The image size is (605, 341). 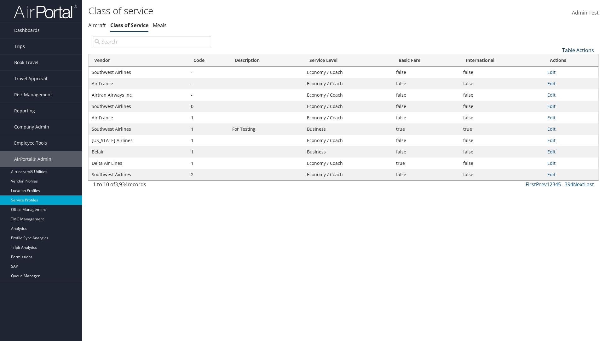 I want to click on span: Reporting, so click(x=25, y=111).